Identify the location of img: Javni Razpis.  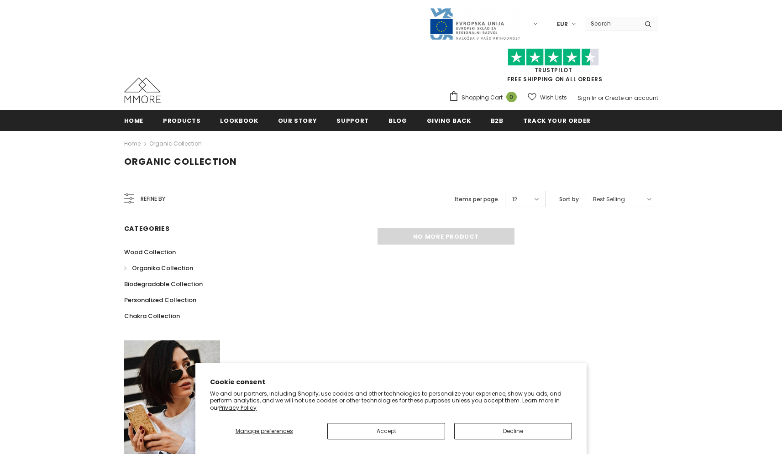
(475, 24).